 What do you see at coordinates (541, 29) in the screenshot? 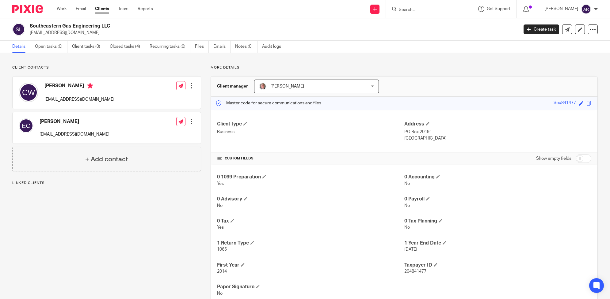
I see `a: Create task` at bounding box center [541, 29].